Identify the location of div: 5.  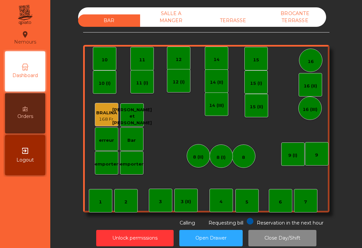
(247, 202).